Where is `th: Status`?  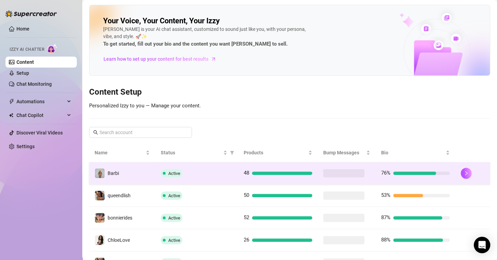 th: Status is located at coordinates (196, 153).